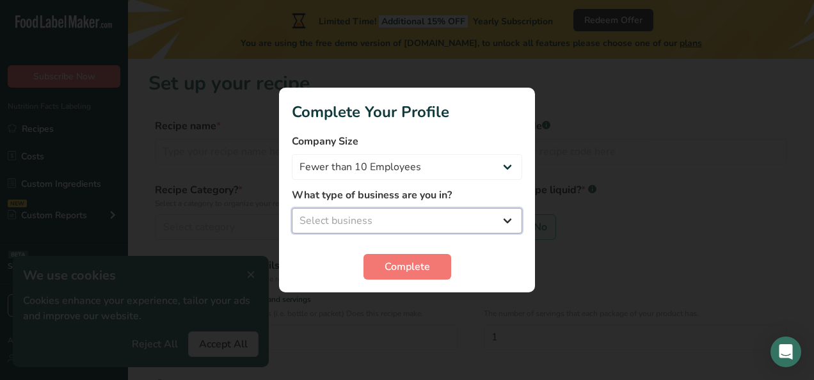 Image resolution: width=814 pixels, height=380 pixels. I want to click on div: Open Intercom Messenger, so click(786, 352).